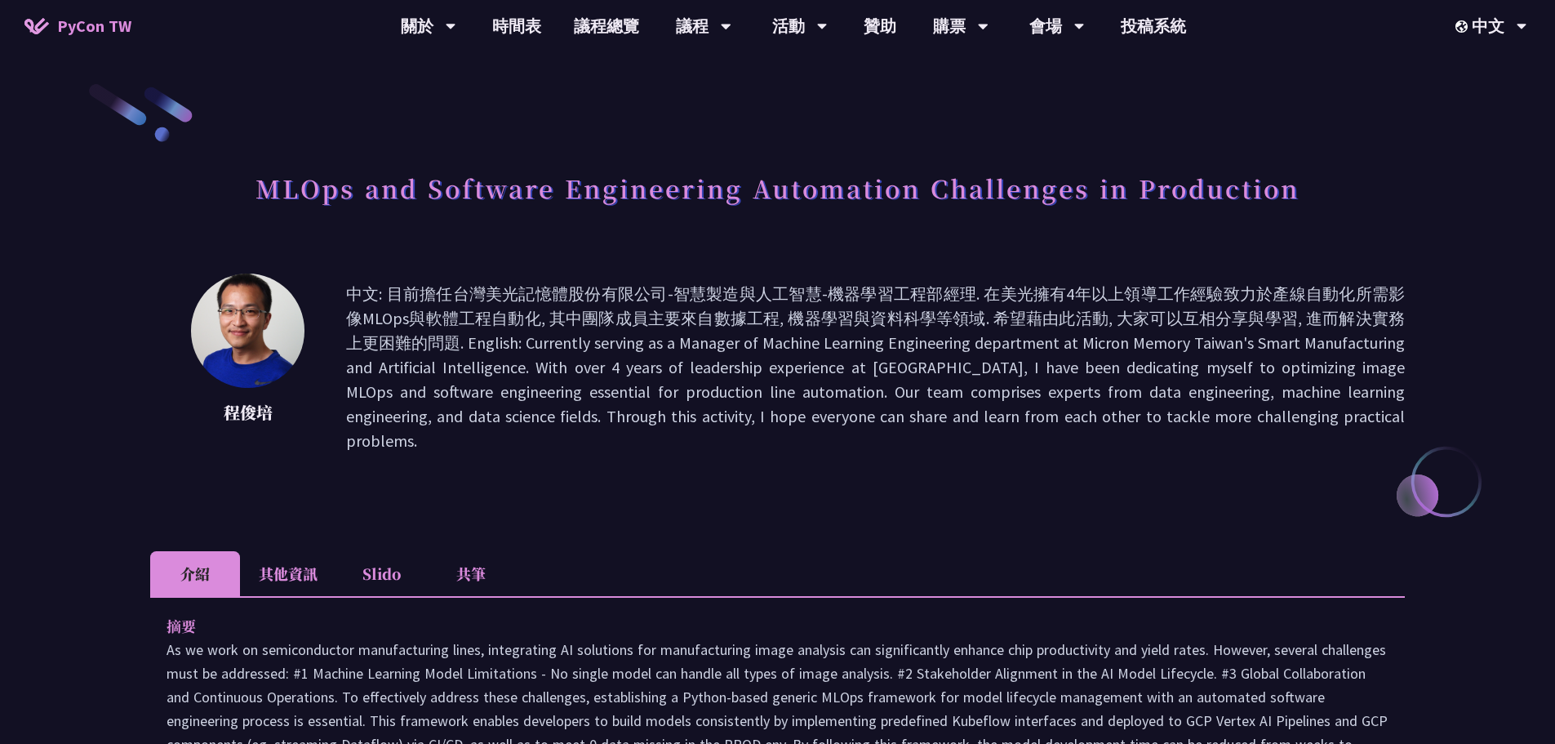 The width and height of the screenshot is (1555, 744). I want to click on h1: MLOps and Software Engineering Automation Challenges in Production, so click(777, 188).